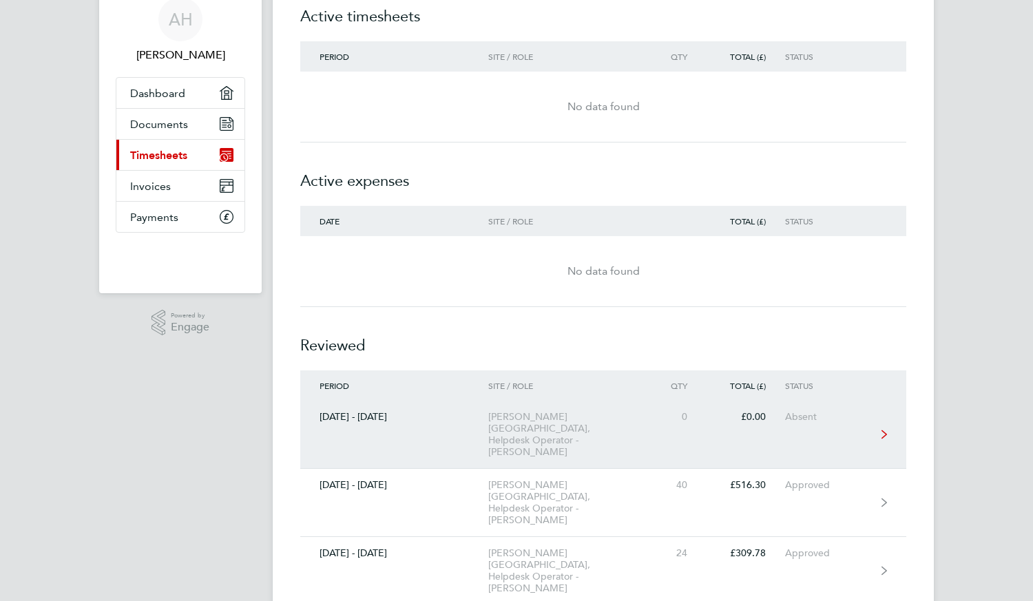  What do you see at coordinates (603, 174) in the screenshot?
I see `h2: Active expenses` at bounding box center [603, 174].